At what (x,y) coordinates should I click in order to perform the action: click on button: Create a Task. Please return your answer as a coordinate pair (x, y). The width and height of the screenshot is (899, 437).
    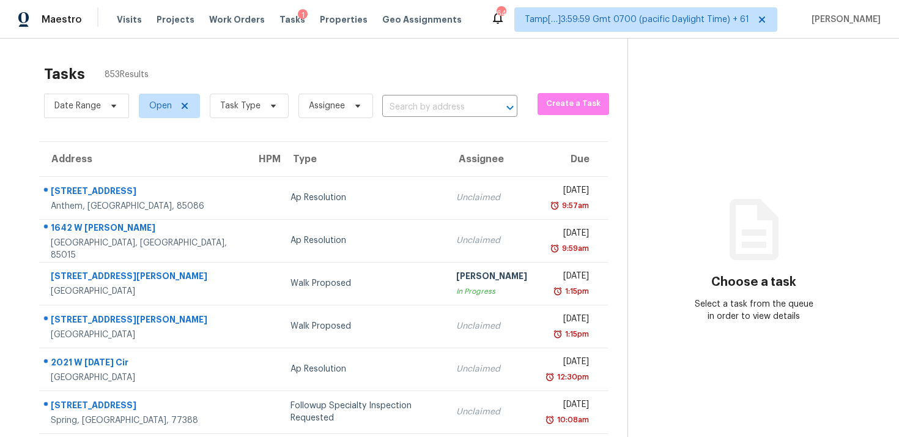
    Looking at the image, I should click on (574, 104).